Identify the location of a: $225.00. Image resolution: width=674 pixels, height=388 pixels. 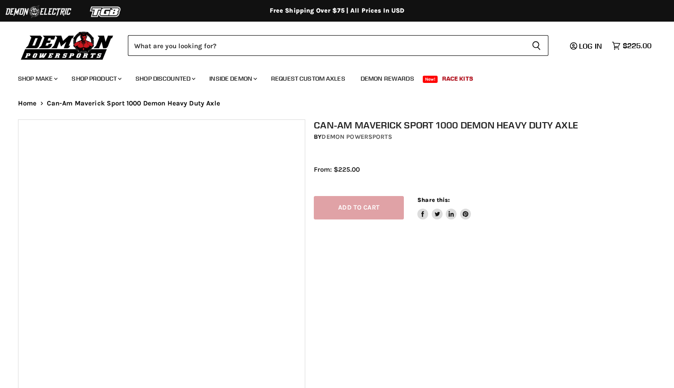
(632, 45).